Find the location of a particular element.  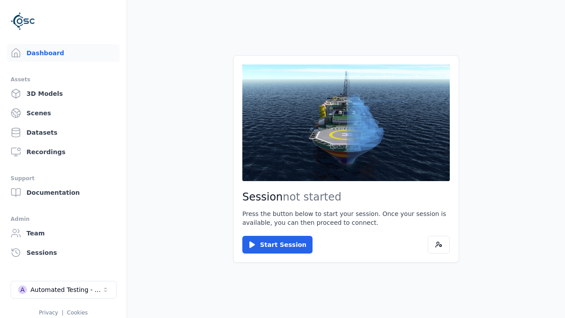

div: Assets is located at coordinates (63, 79).